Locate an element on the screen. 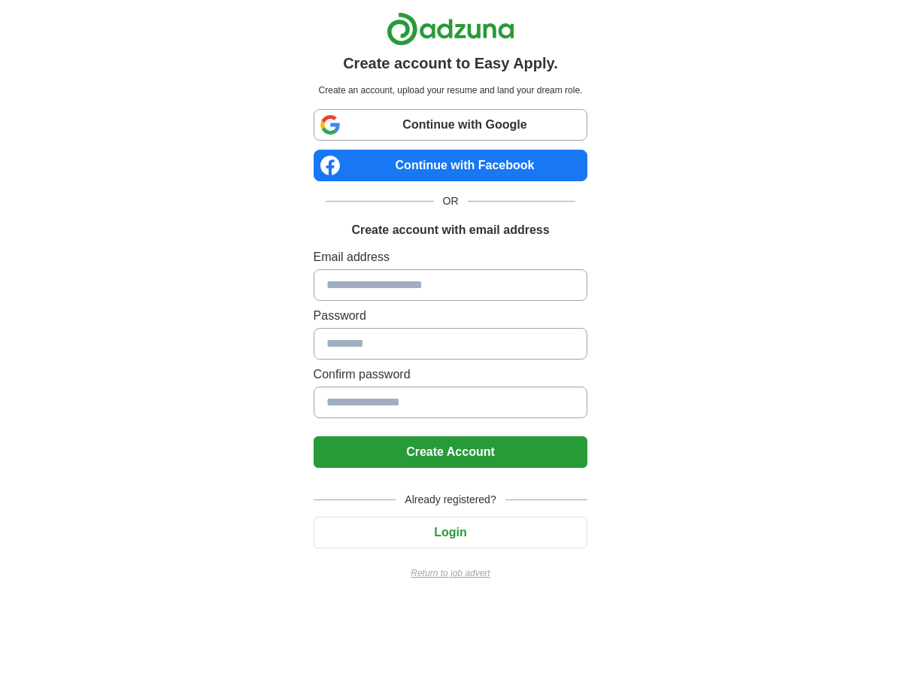  p: Return to job advert is located at coordinates (450, 573).